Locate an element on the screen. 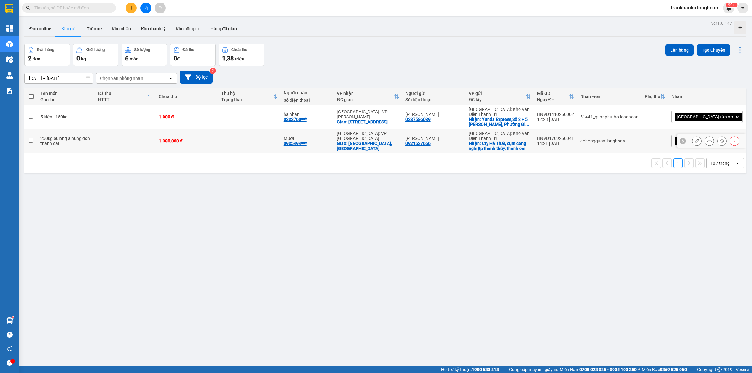  div: Giao: Đường Quang Trung, Thành Phố Quảng Ngãi is located at coordinates (368, 146).